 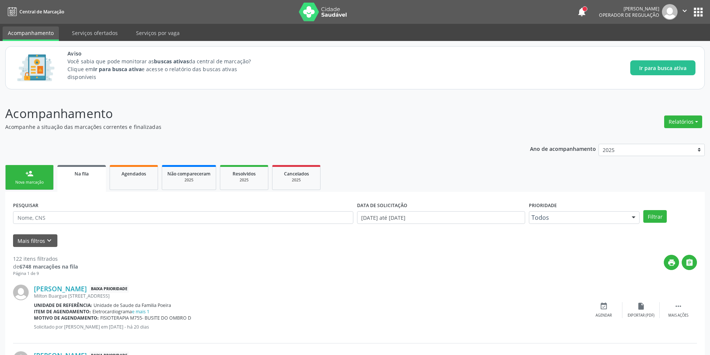 What do you see at coordinates (604, 316) in the screenshot?
I see `div: Agendar` at bounding box center [604, 316].